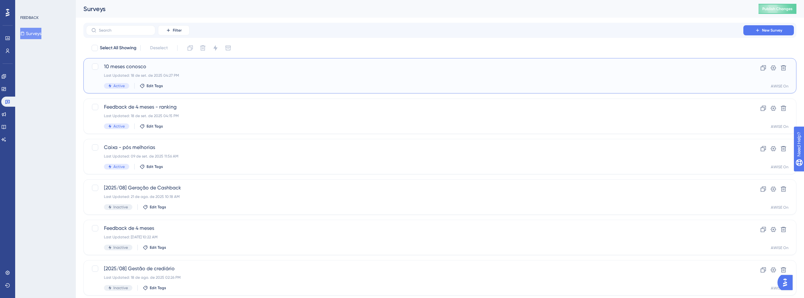 The width and height of the screenshot is (804, 298). Describe the element at coordinates (124, 30) in the screenshot. I see `input: Search` at that location.